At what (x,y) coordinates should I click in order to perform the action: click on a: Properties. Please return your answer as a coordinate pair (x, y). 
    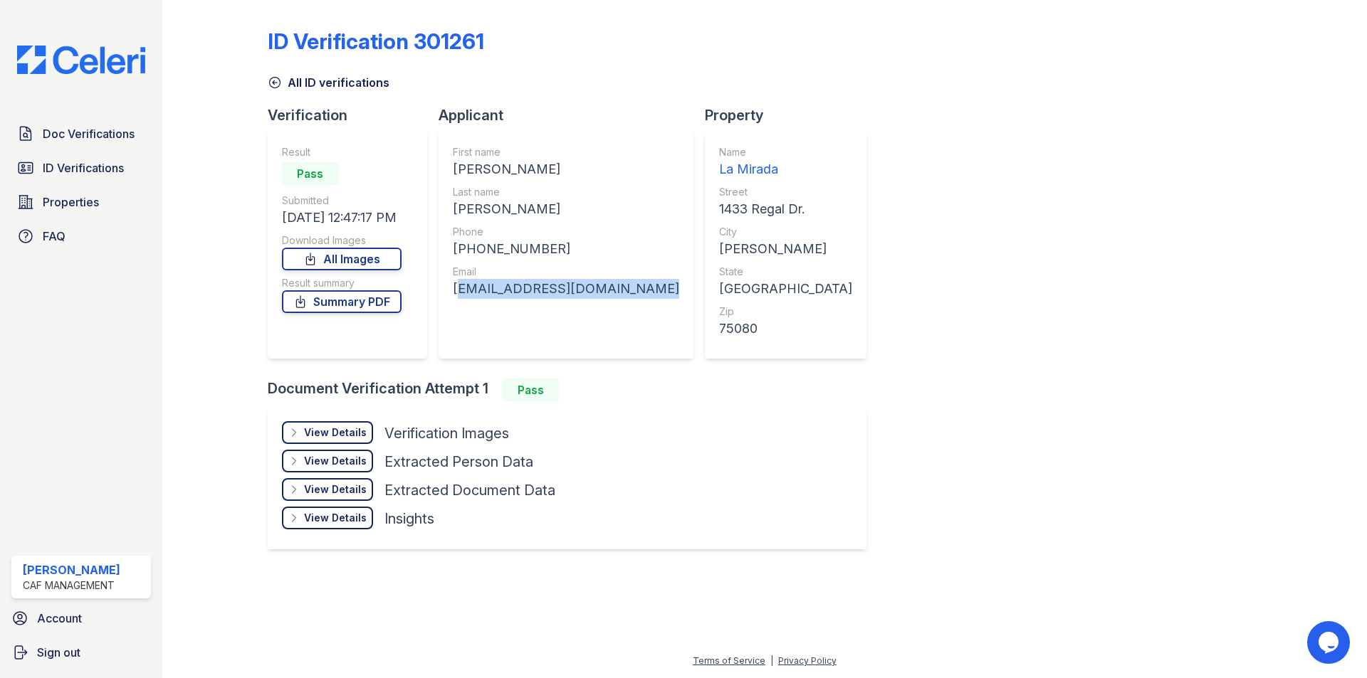
    Looking at the image, I should click on (81, 202).